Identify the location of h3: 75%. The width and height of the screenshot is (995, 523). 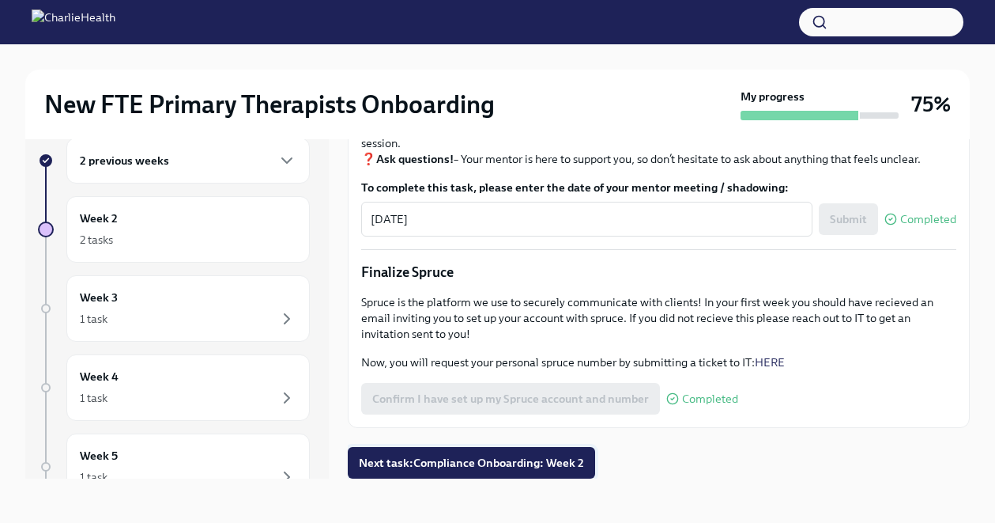
(931, 104).